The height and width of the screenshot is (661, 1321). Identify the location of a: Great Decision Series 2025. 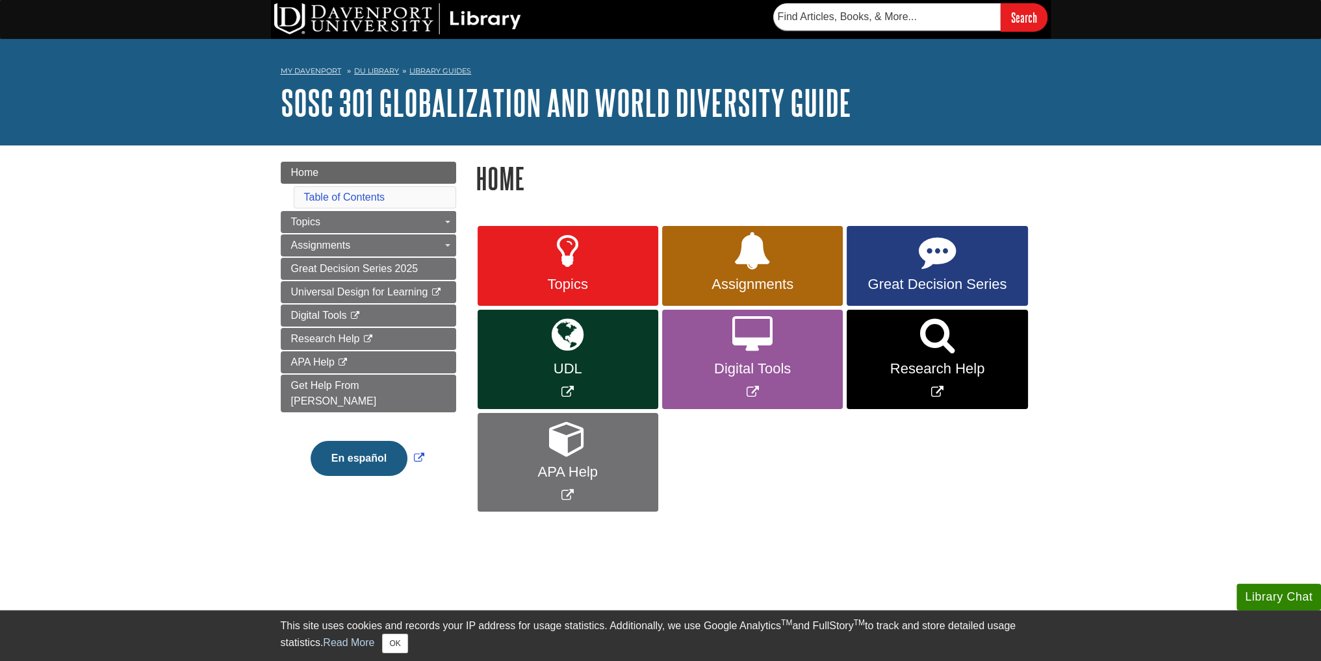
(368, 269).